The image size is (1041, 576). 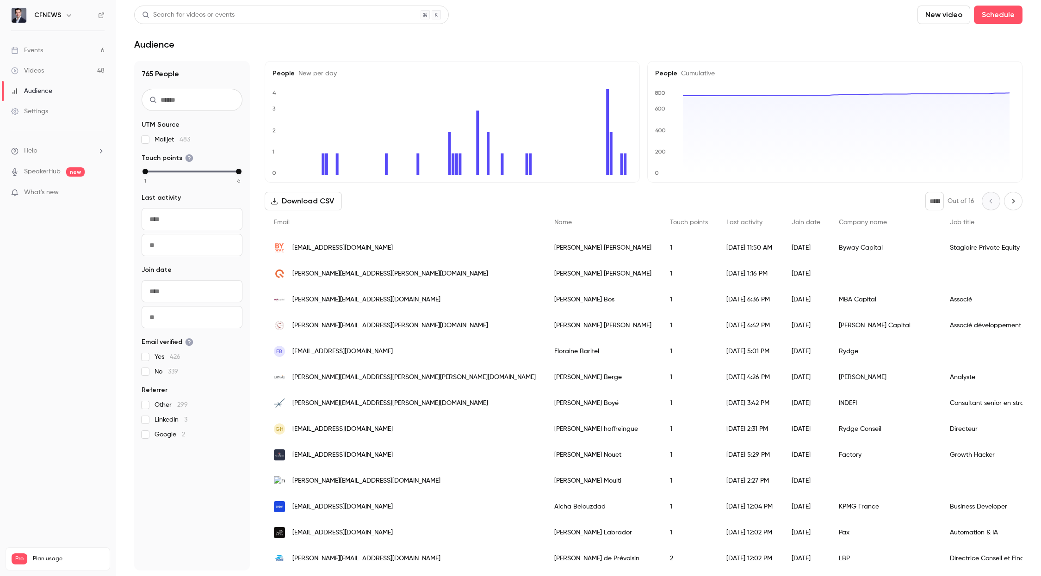 What do you see at coordinates (172, 140) in the screenshot?
I see `span: Mailjet` at bounding box center [172, 140].